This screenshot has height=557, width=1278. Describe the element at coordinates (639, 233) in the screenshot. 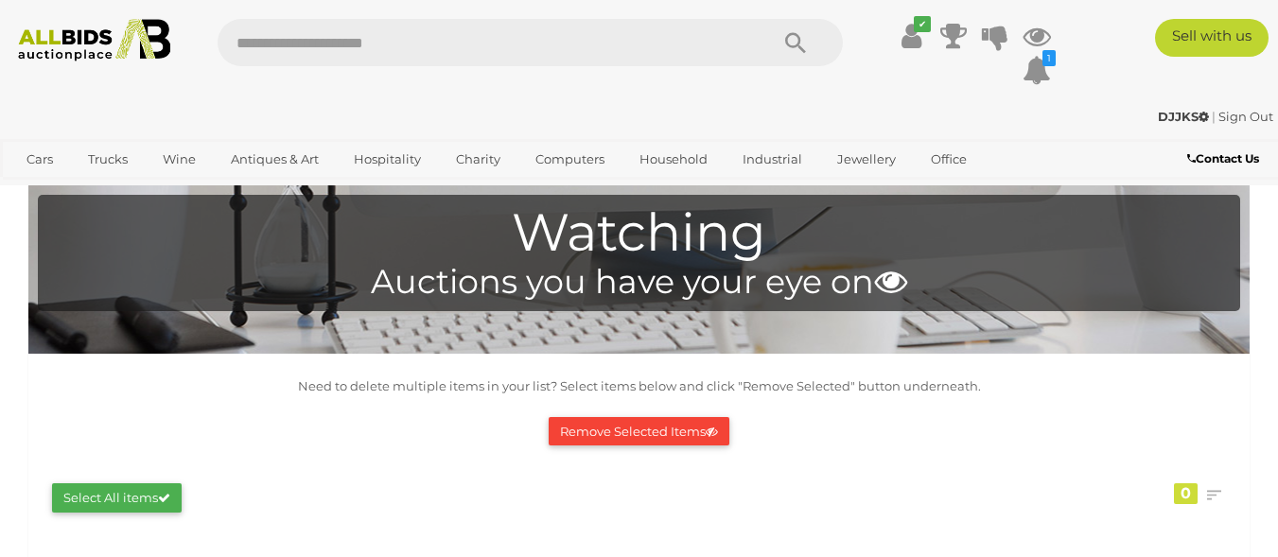

I see `h1: Watching` at that location.